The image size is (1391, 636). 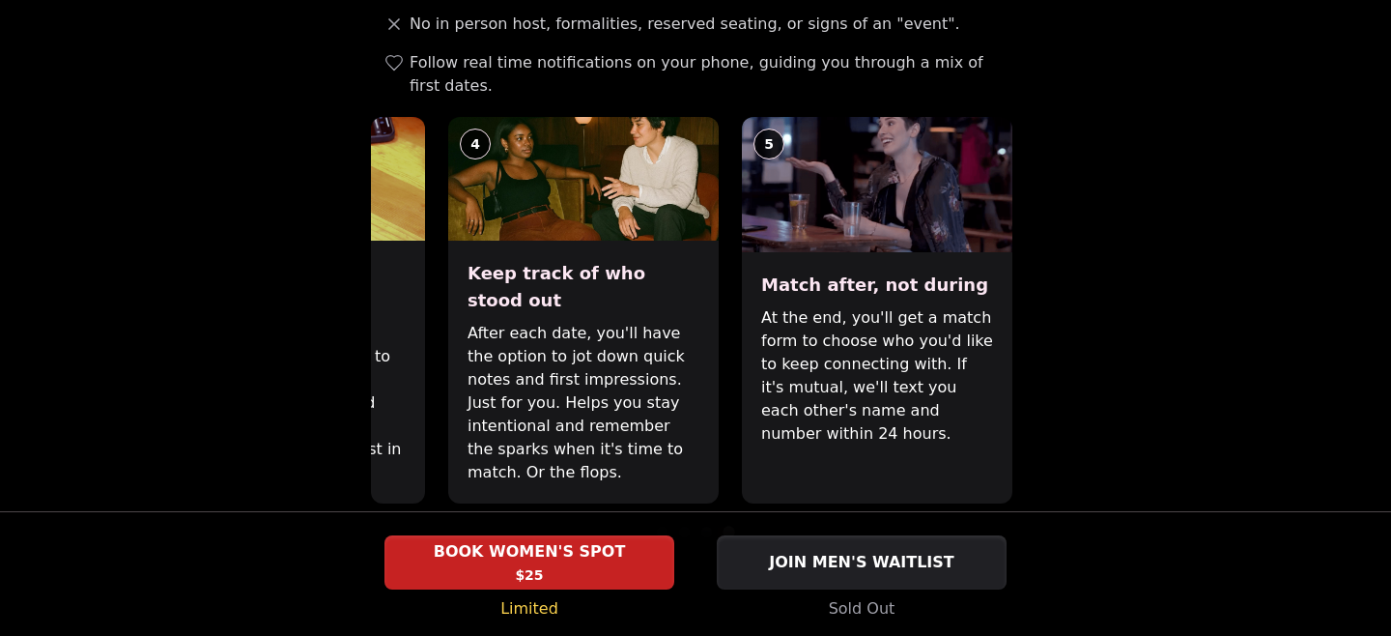 What do you see at coordinates (862, 609) in the screenshot?
I see `span: Sold Out` at bounding box center [862, 609].